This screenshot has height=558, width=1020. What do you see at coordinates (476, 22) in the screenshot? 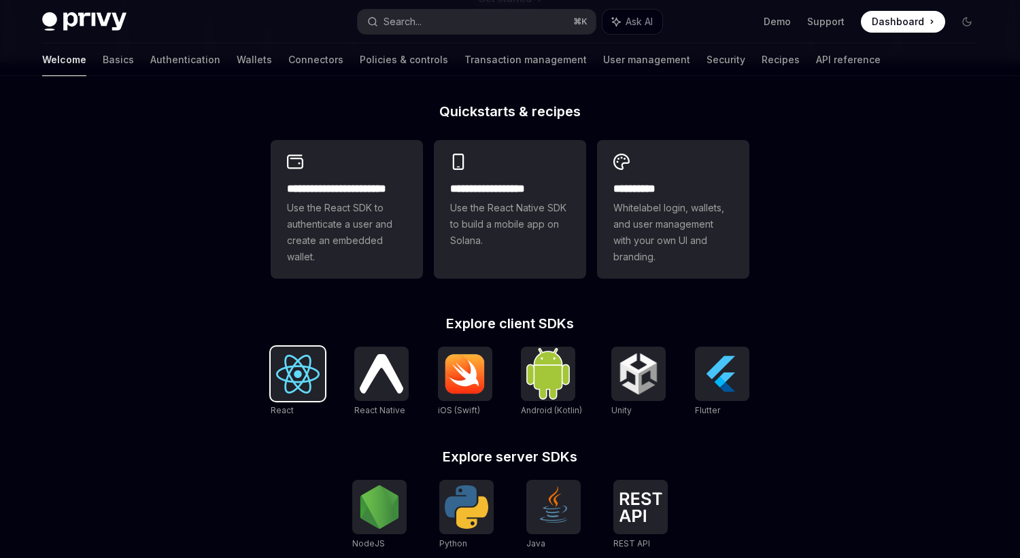
I see `button: Search...⌘K` at bounding box center [476, 22].